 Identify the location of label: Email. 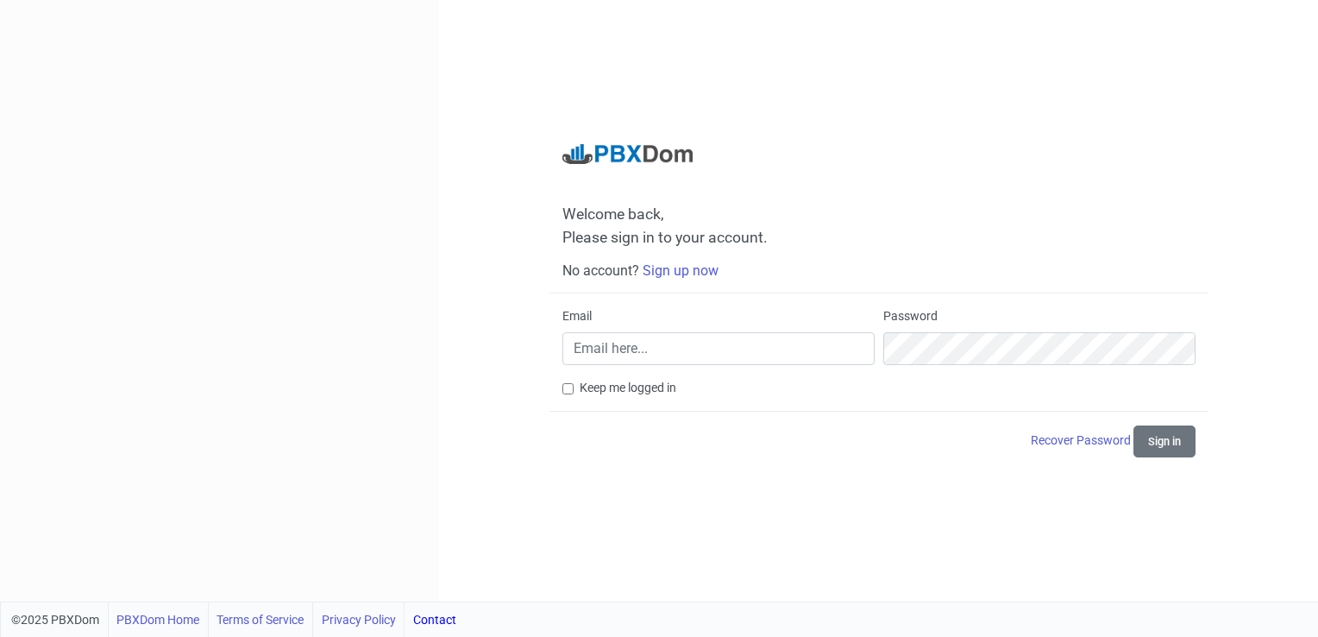
(577, 316).